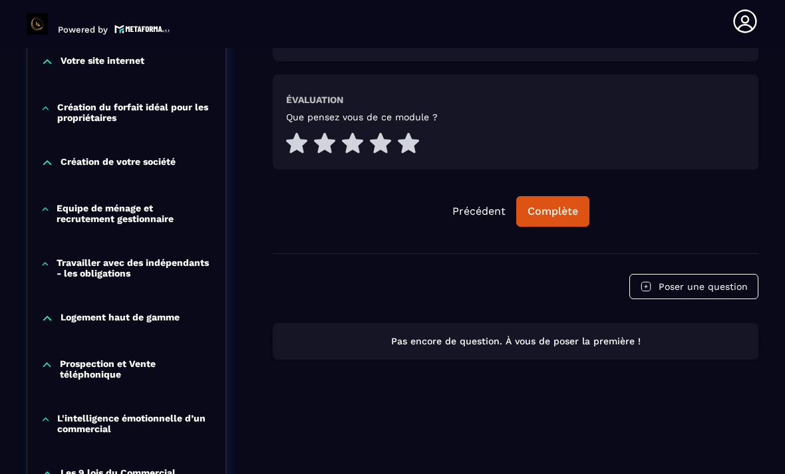 This screenshot has height=474, width=785. Describe the element at coordinates (479, 212) in the screenshot. I see `button: Précédent` at that location.